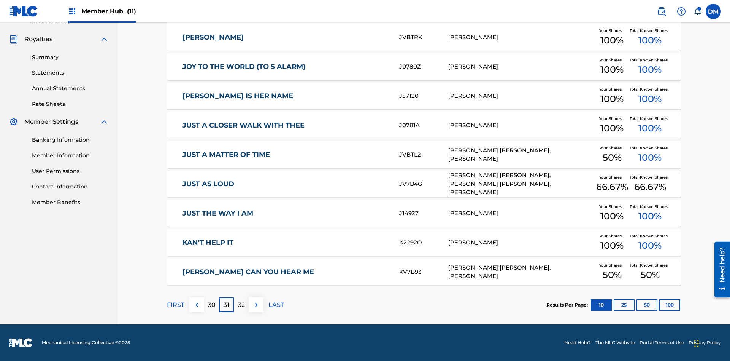 This screenshot has width=730, height=361. What do you see at coordinates (568, 305) in the screenshot?
I see `p: Results Per Page:` at bounding box center [568, 305].